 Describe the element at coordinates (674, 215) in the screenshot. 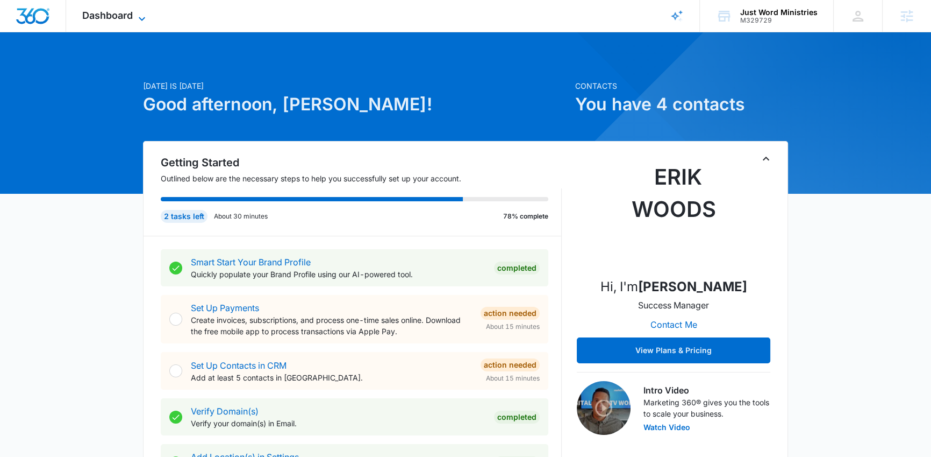

I see `img: Erik Woods` at that location.